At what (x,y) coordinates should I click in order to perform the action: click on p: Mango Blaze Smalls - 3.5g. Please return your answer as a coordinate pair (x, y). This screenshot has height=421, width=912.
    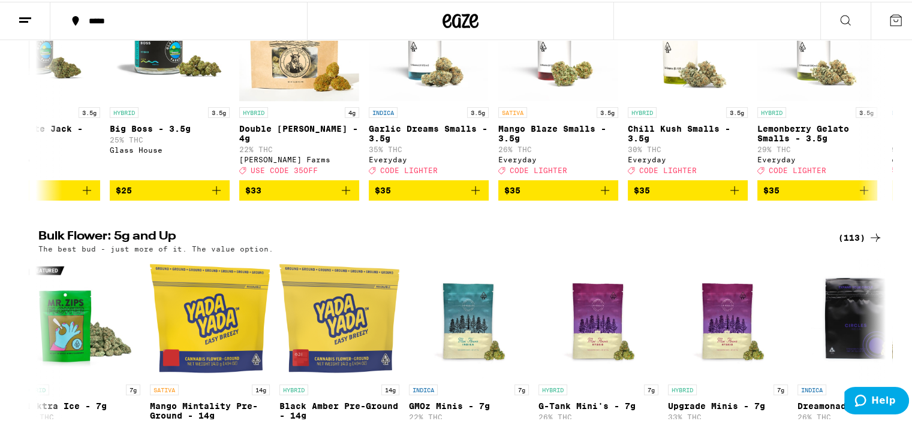
    Looking at the image, I should click on (558, 132).